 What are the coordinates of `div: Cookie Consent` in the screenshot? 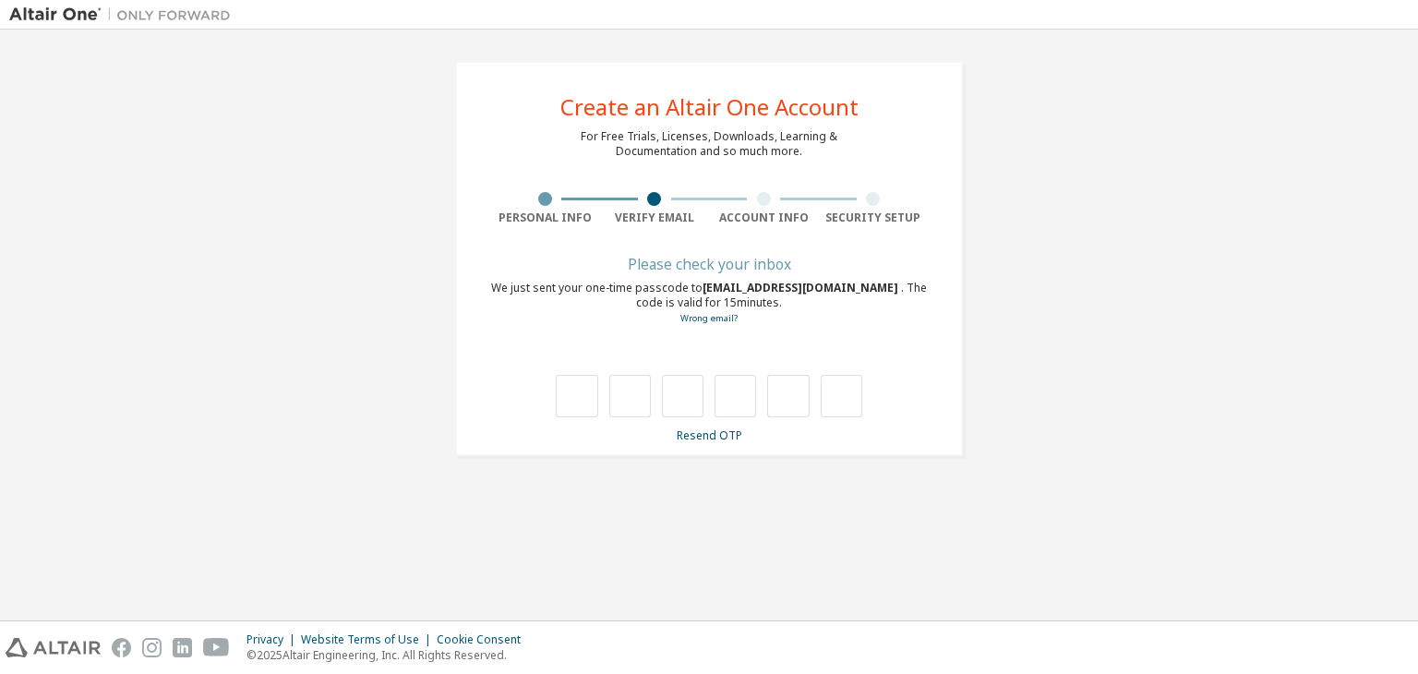 It's located at (484, 640).